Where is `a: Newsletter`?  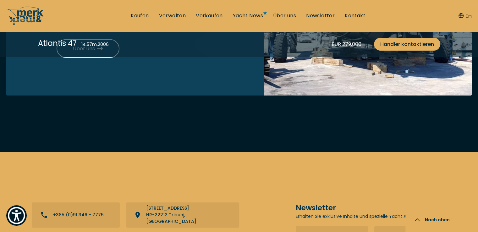
a: Newsletter is located at coordinates (321, 16).